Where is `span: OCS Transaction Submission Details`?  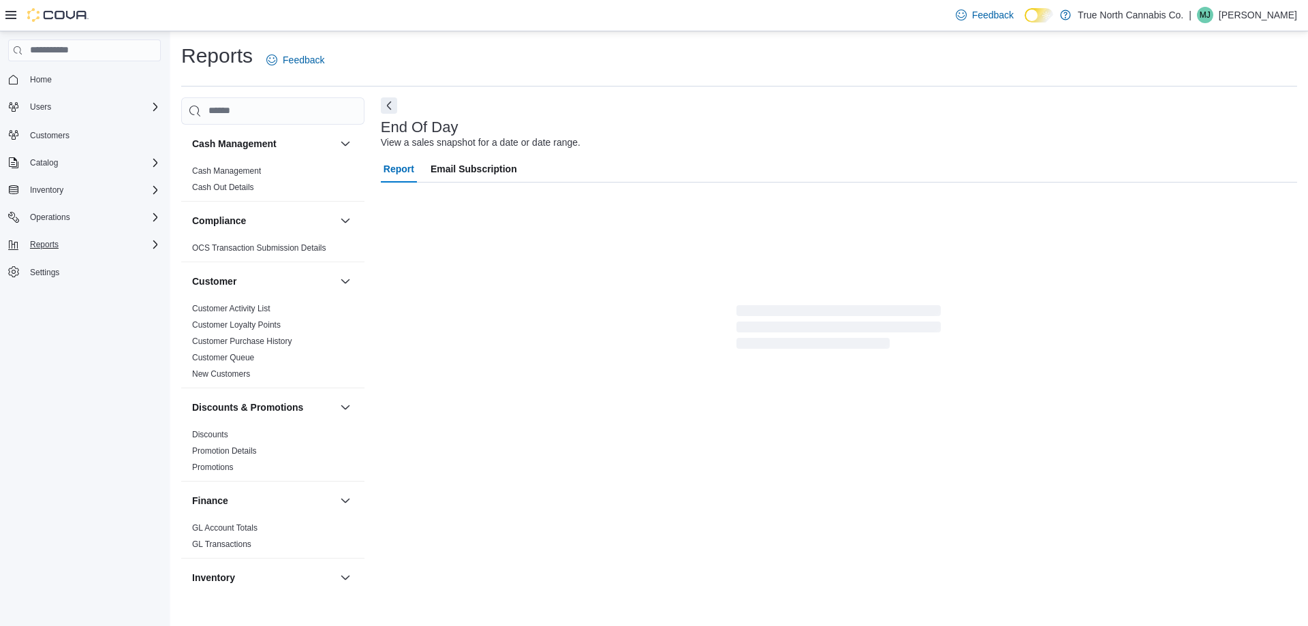 span: OCS Transaction Submission Details is located at coordinates (259, 248).